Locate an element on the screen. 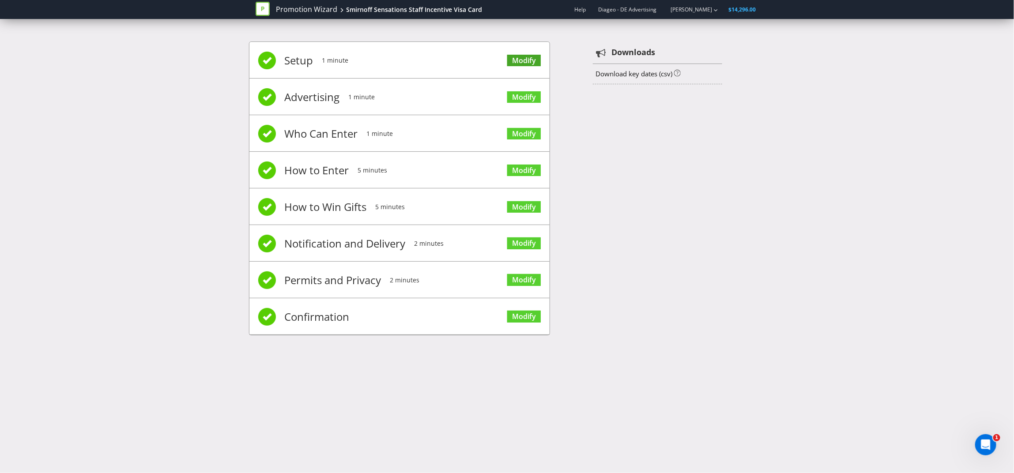 This screenshot has width=1014, height=473. a: Download key dates (csv) is located at coordinates (634, 74).